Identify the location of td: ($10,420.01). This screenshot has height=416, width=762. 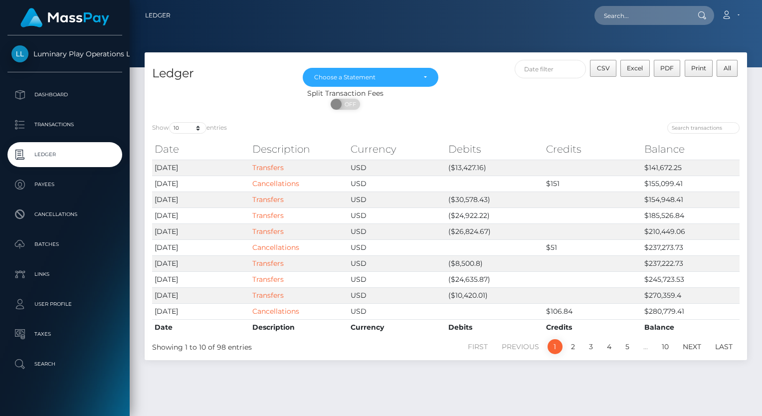
(495, 295).